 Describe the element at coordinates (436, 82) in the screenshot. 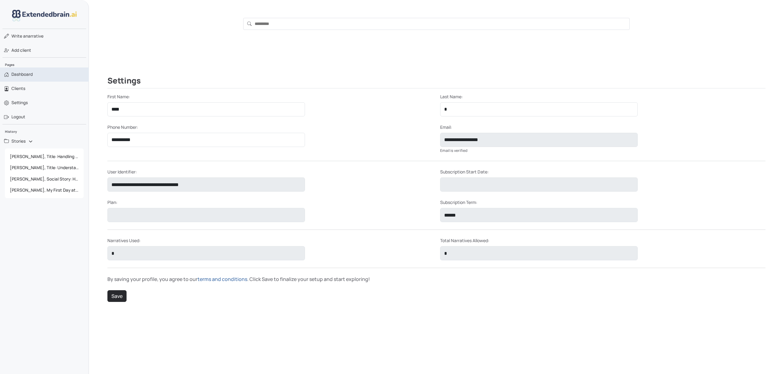

I see `h2: Settings` at that location.